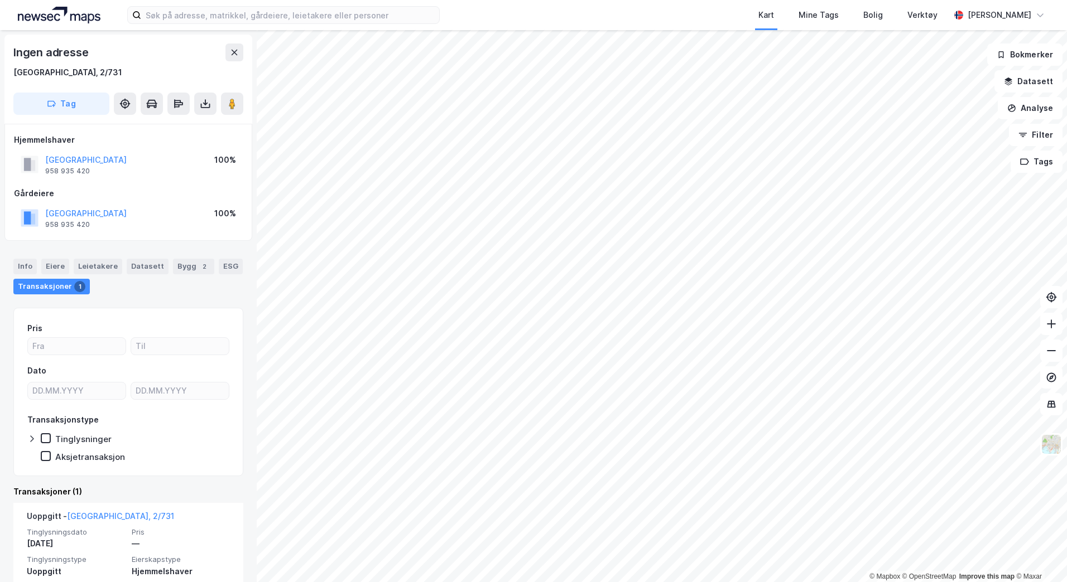 The width and height of the screenshot is (1067, 582). I want to click on span: Pris, so click(181, 532).